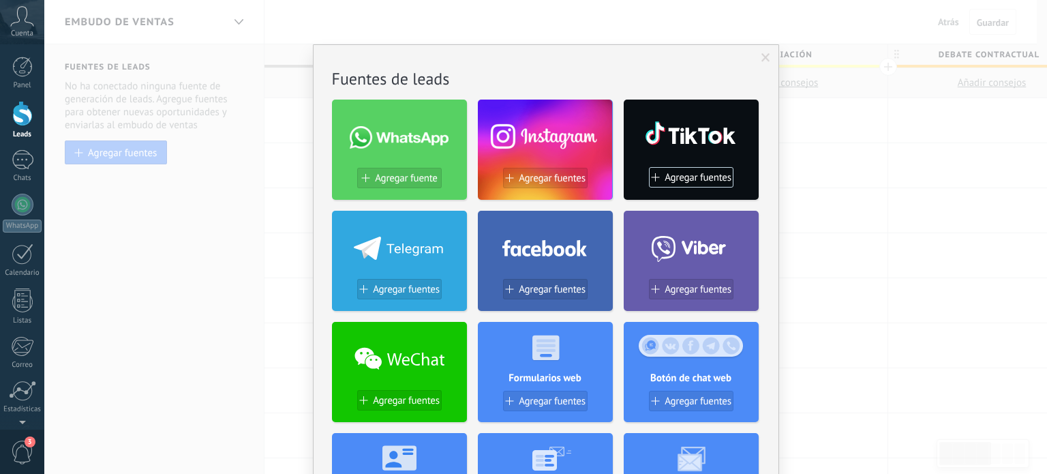  What do you see at coordinates (692, 378) in the screenshot?
I see `h4: Botón de chat web` at bounding box center [692, 378].